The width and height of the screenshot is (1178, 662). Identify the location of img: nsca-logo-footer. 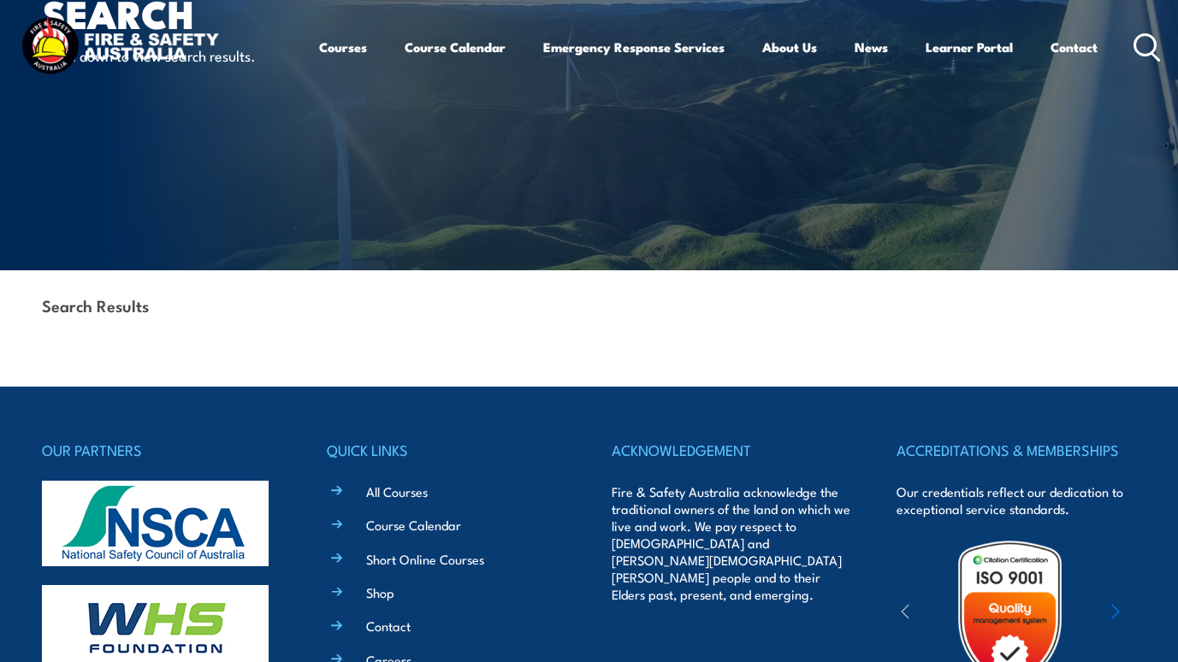
(155, 523).